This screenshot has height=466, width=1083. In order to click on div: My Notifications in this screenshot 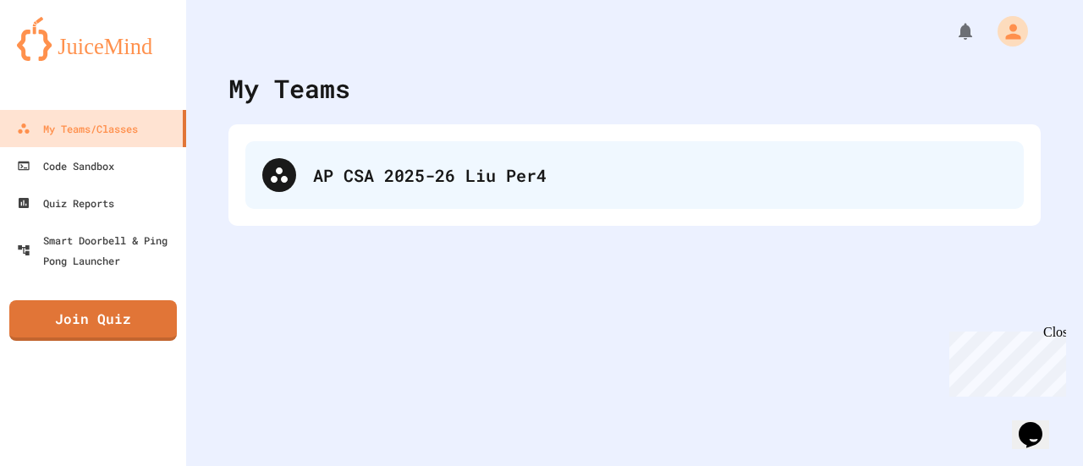, I will do `click(952, 31)`.